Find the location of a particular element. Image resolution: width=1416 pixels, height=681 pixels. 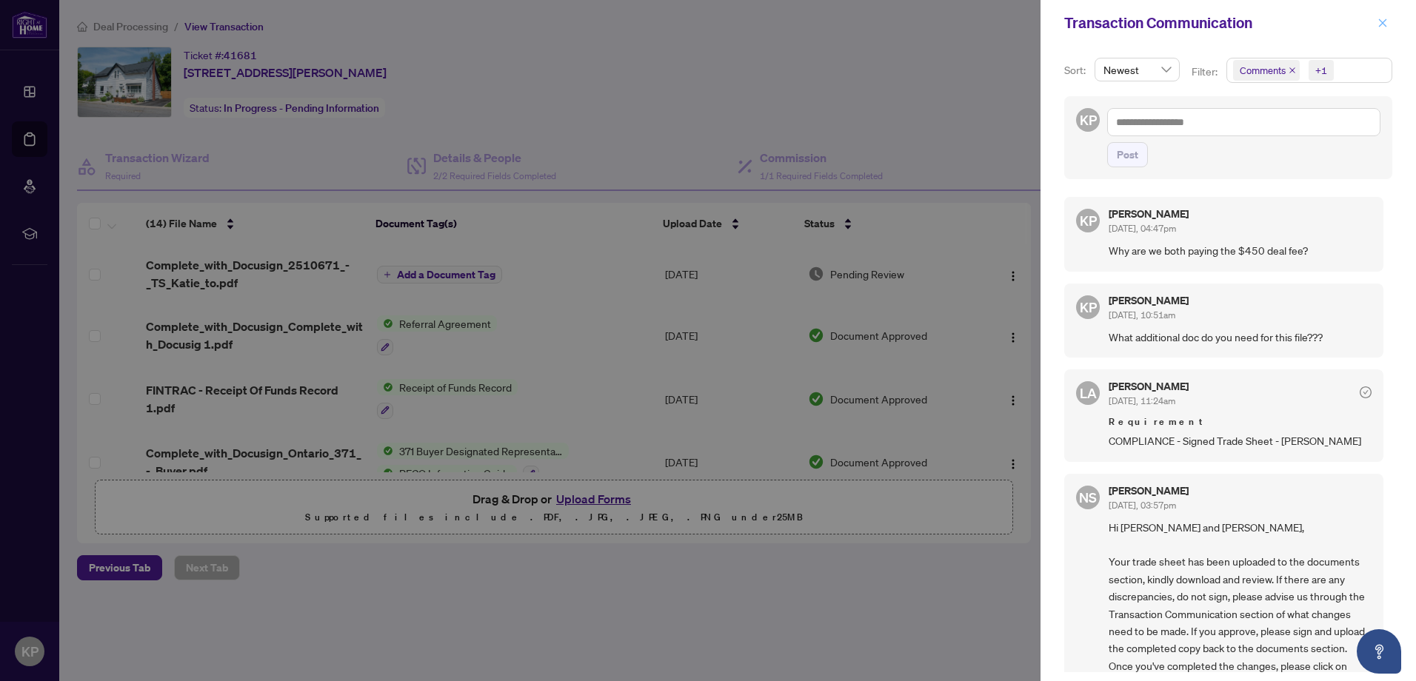

span: Requirement is located at coordinates (1240, 422).